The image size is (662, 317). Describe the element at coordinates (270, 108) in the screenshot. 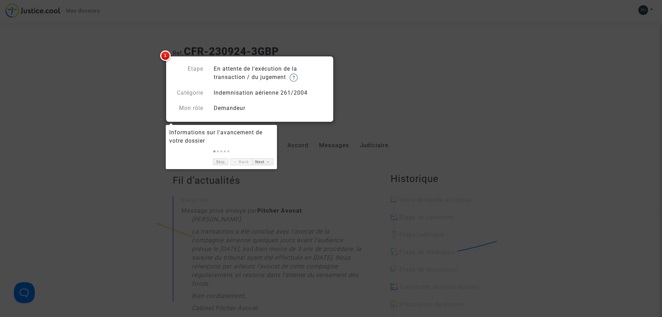

I see `div: Demandeur` at that location.